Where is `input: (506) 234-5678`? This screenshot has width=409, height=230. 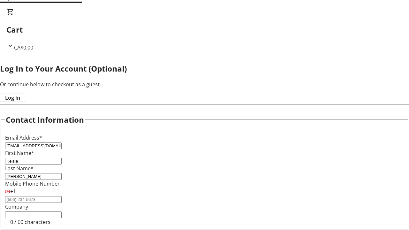
input: (506) 234-5678 is located at coordinates (33, 200).